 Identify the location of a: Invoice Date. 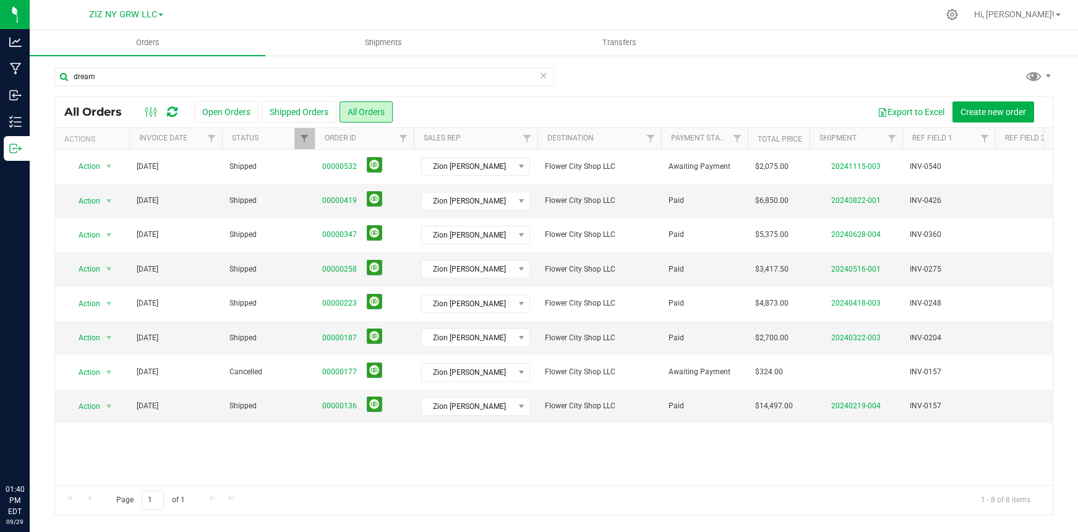
(163, 138).